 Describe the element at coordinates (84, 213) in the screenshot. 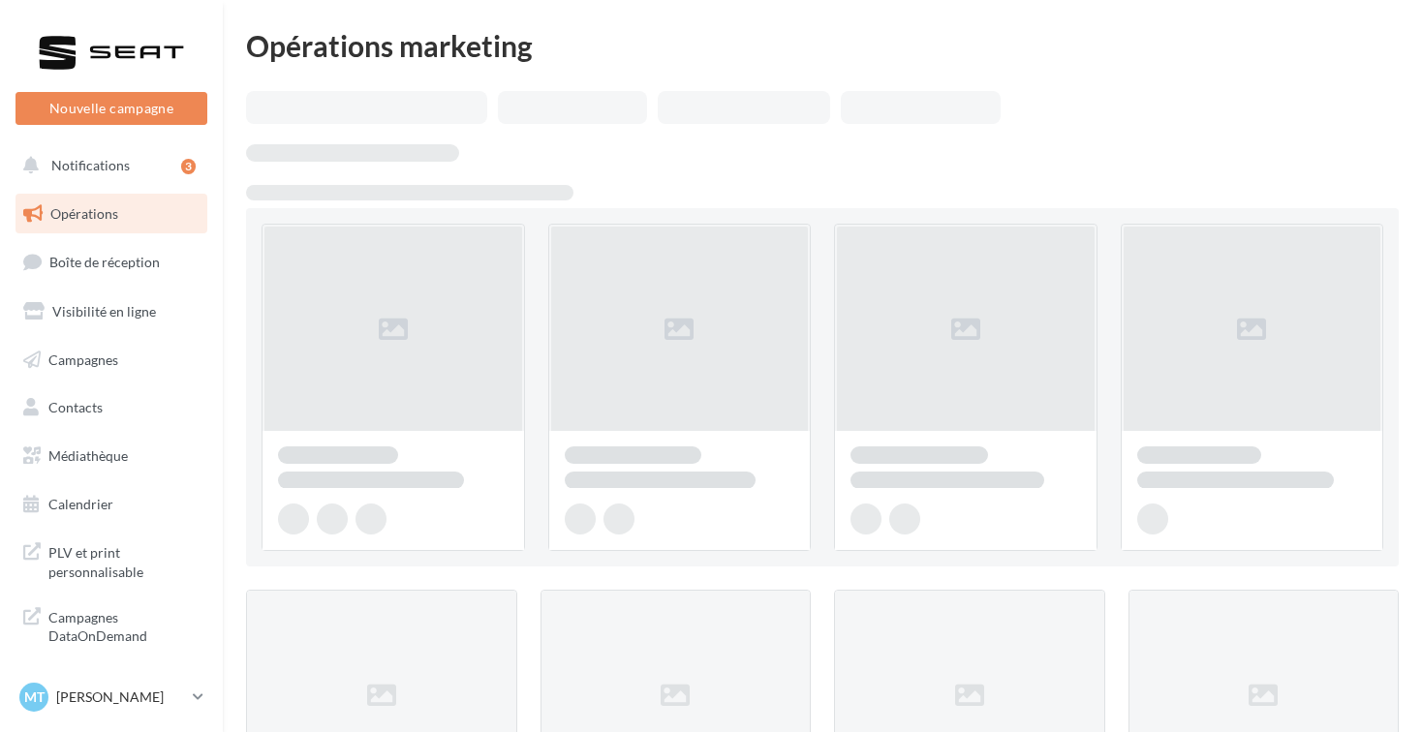

I see `span: Opérations` at that location.